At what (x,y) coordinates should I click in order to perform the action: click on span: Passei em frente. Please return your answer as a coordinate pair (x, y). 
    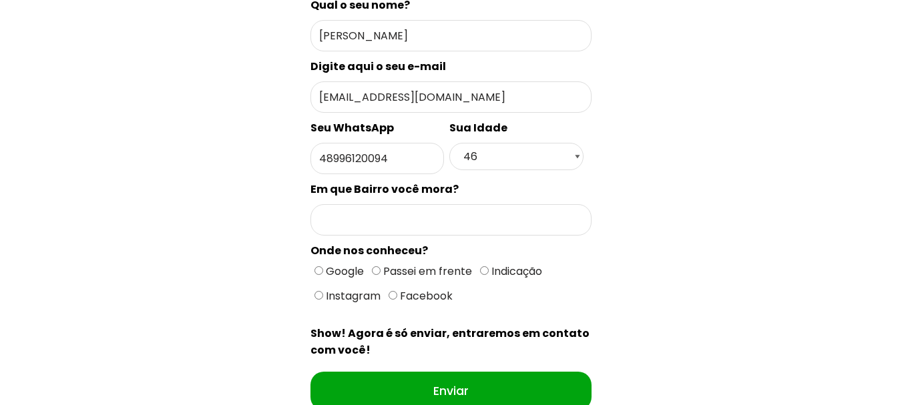
    Looking at the image, I should click on (426, 271).